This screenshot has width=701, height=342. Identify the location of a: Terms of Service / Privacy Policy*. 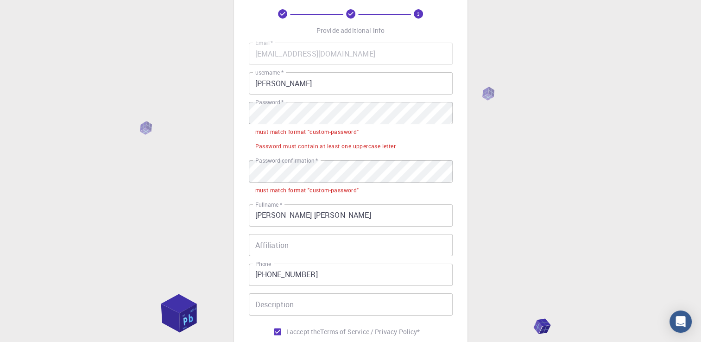
(370, 332).